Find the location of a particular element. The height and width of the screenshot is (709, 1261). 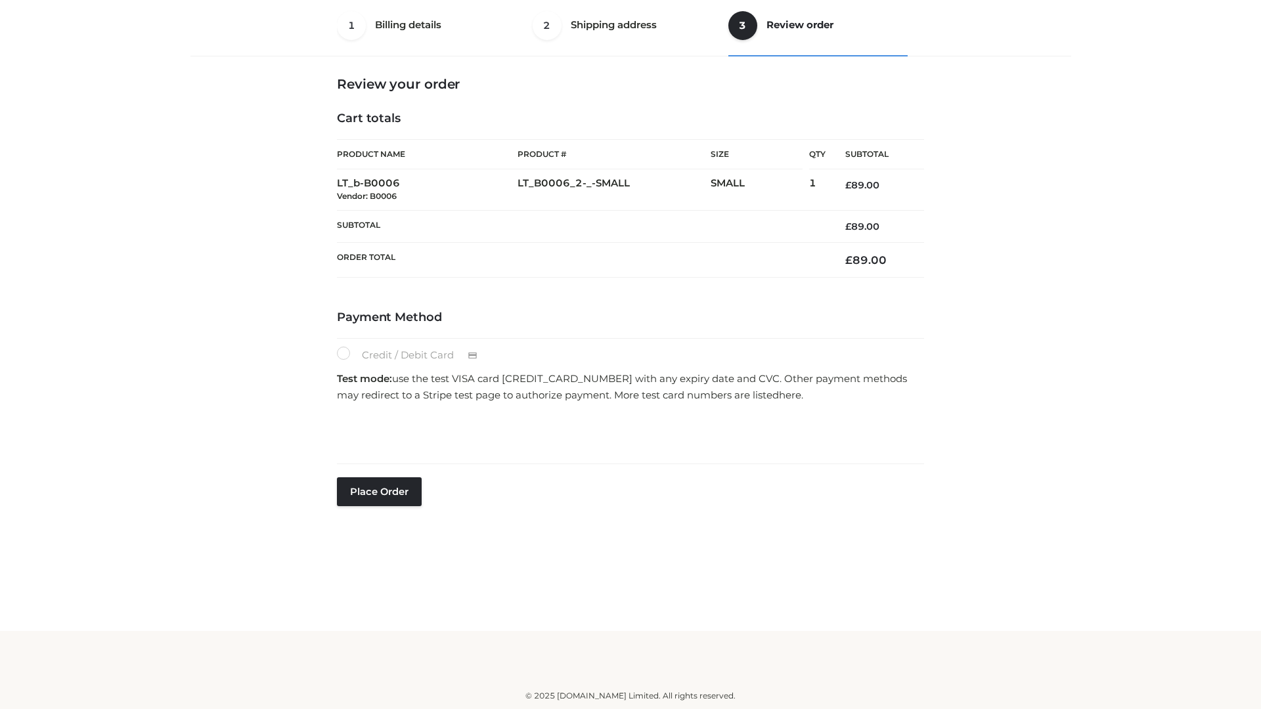

td: LT_B0006_2-_-SMALL is located at coordinates (614, 190).